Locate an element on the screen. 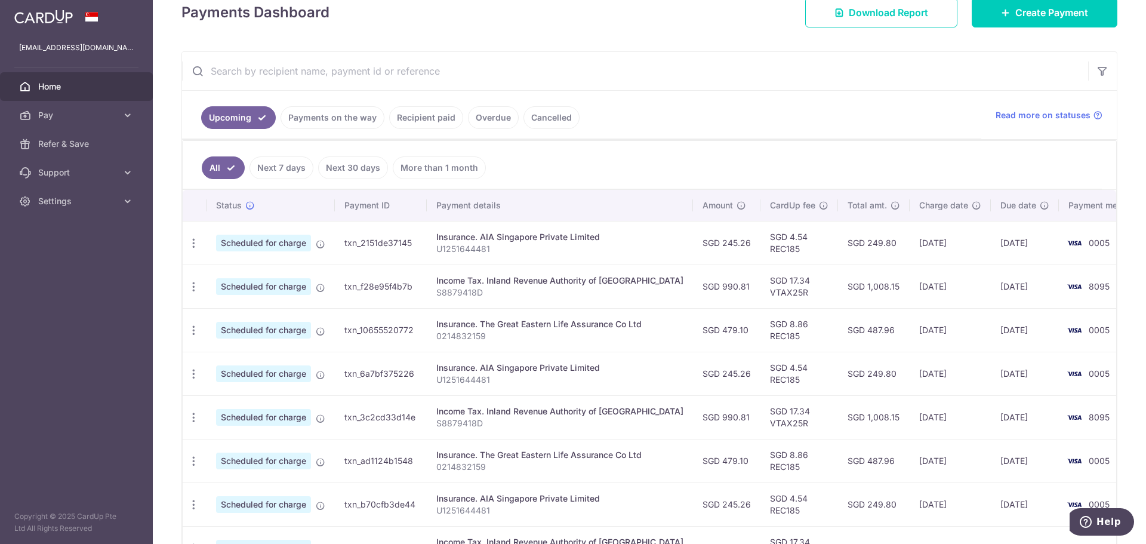  td: txn_2151de37145 is located at coordinates (381, 242).